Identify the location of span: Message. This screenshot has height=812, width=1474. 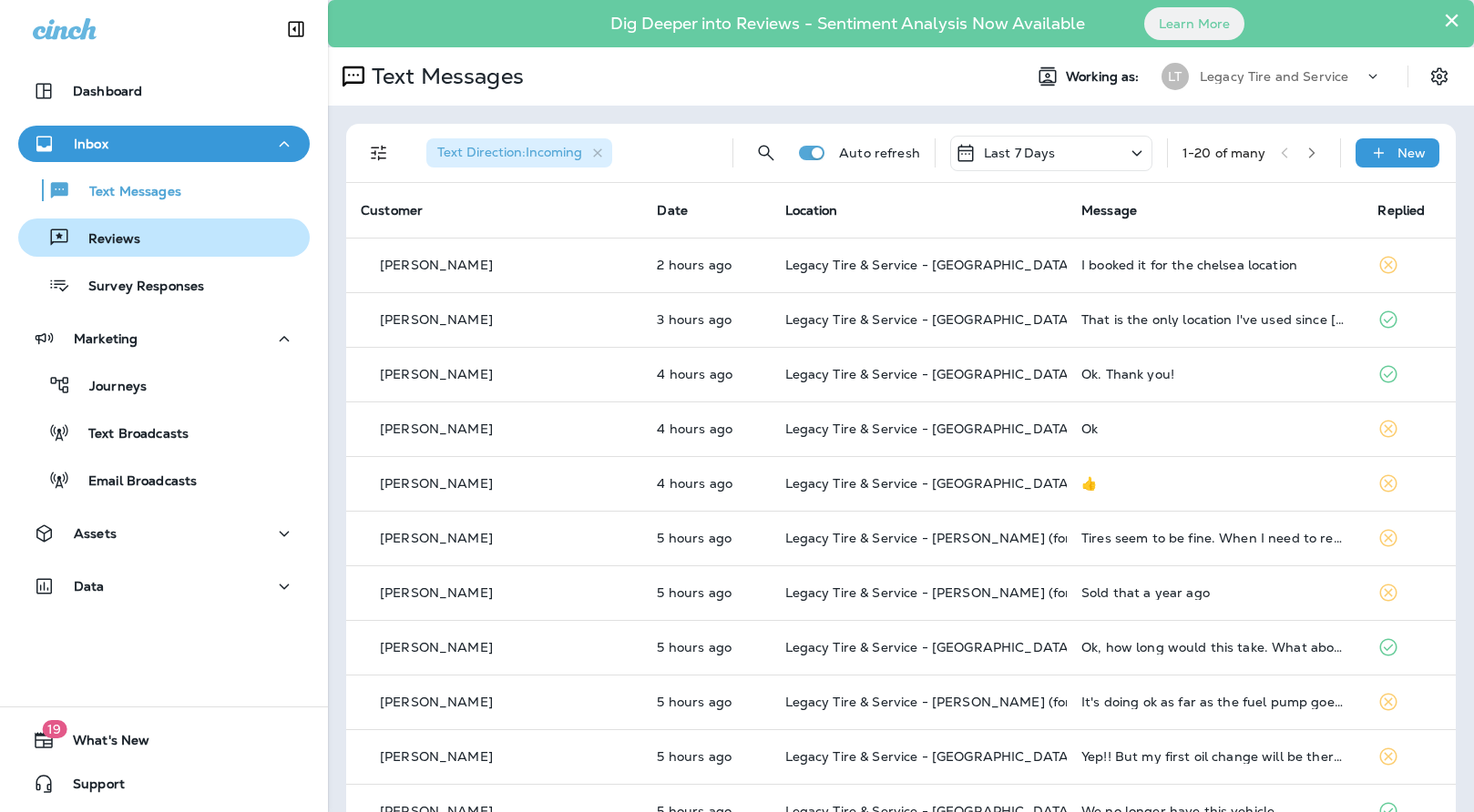
(1109, 210).